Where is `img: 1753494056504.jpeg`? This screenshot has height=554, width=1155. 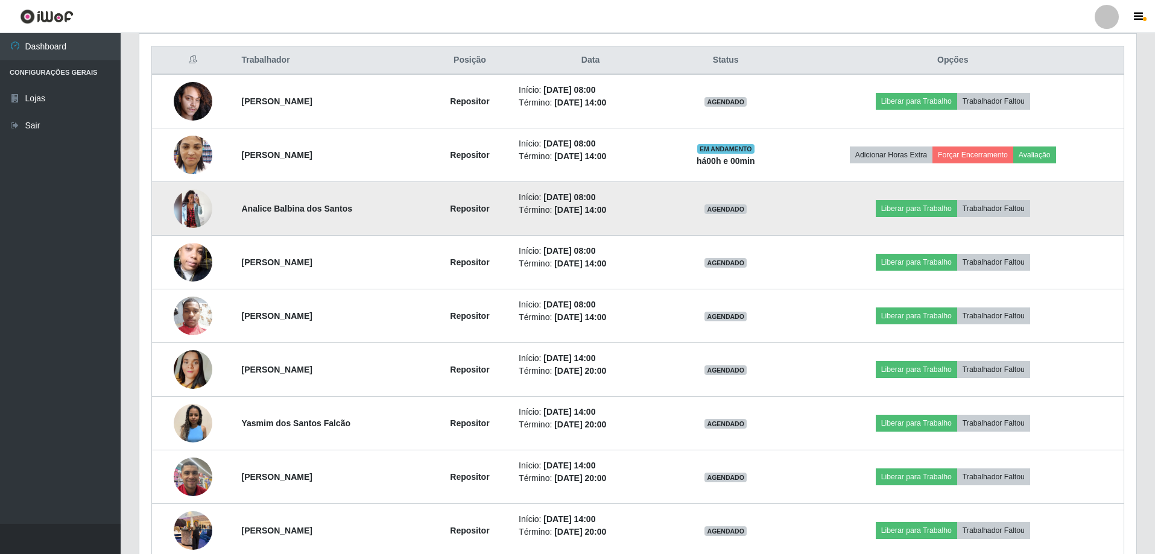
img: 1753494056504.jpeg is located at coordinates (193, 262).